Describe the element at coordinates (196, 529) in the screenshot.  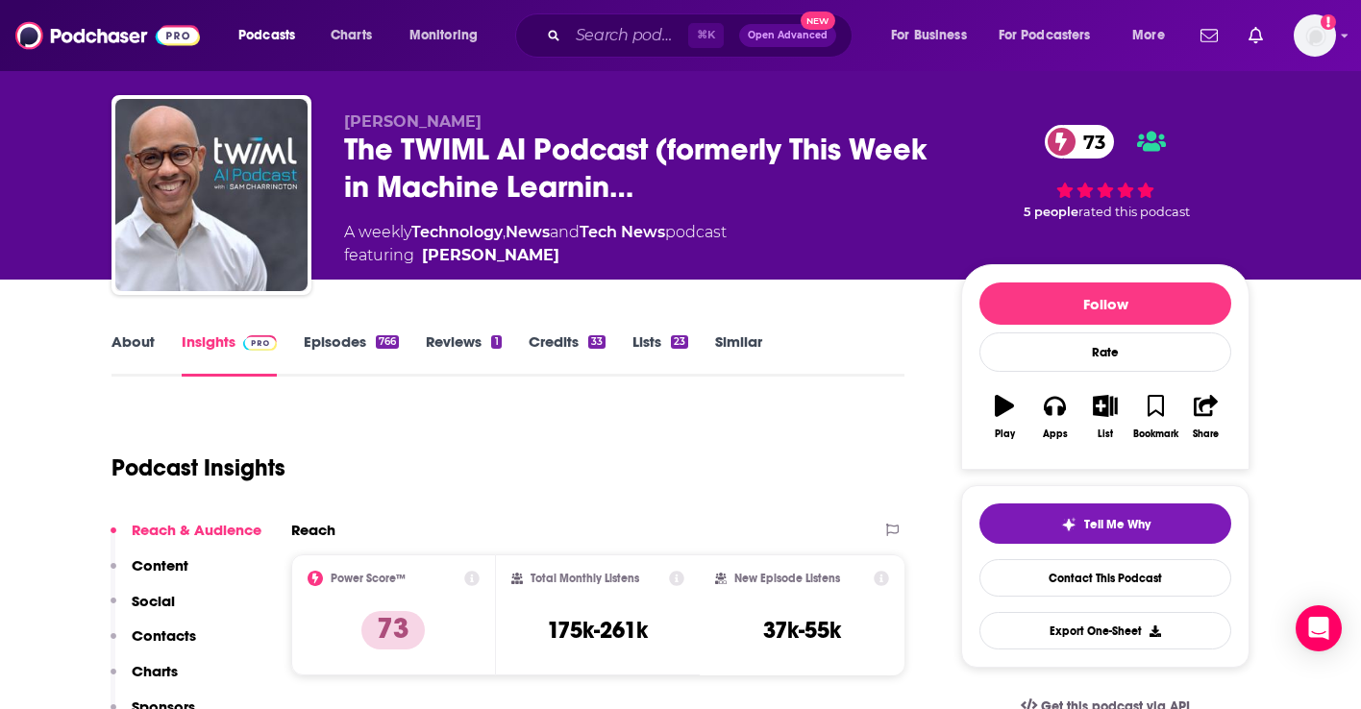
I see `p: Reach & Audience` at that location.